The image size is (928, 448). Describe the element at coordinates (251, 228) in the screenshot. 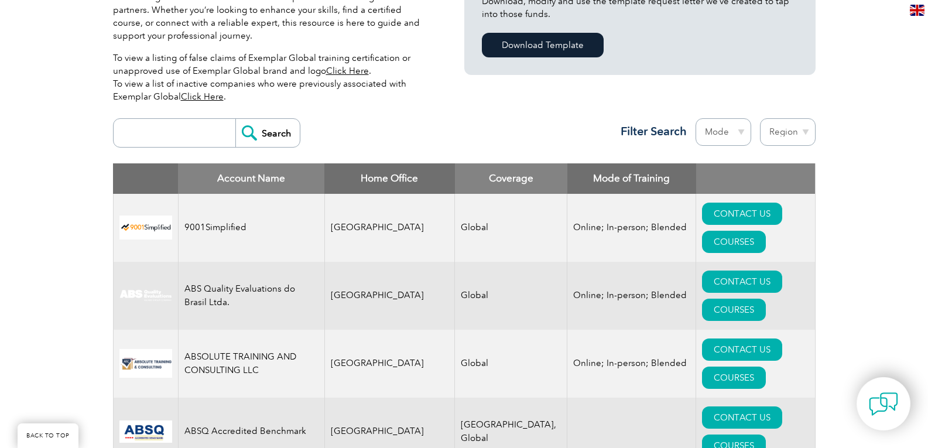

I see `td: 9001Simplified` at that location.